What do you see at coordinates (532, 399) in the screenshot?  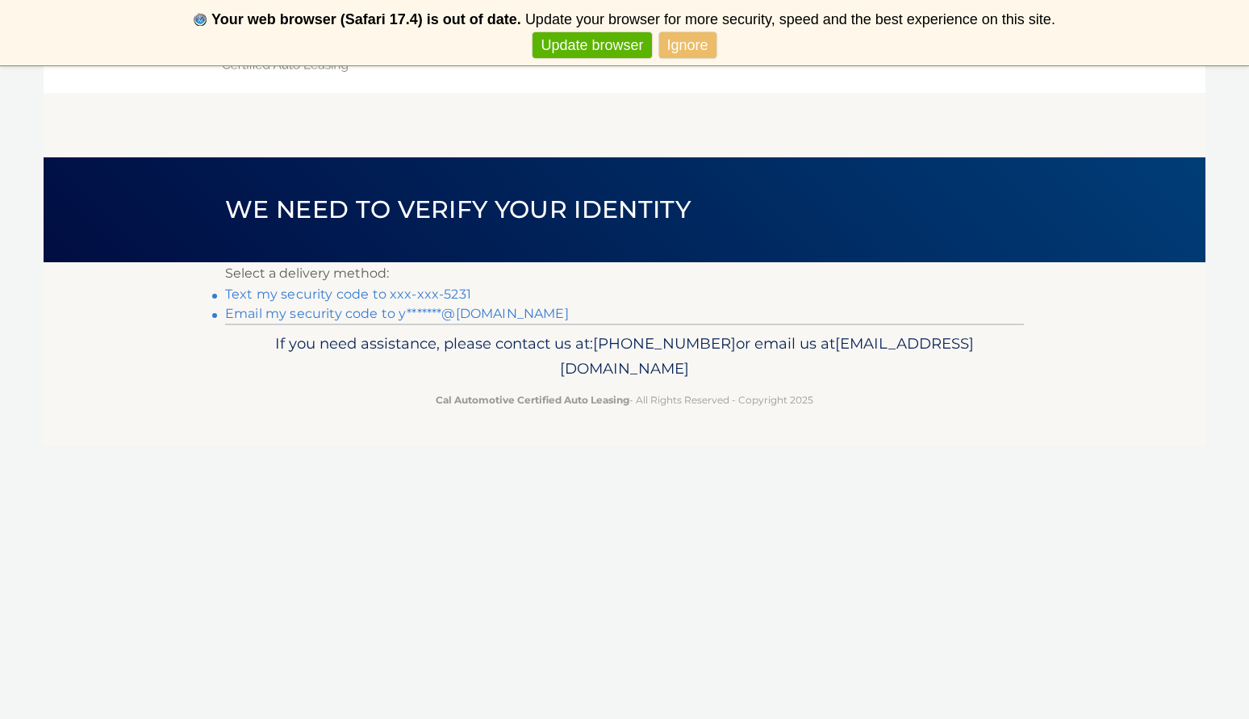 I see `strong: Cal Automotive Certified Auto Leasing` at bounding box center [532, 399].